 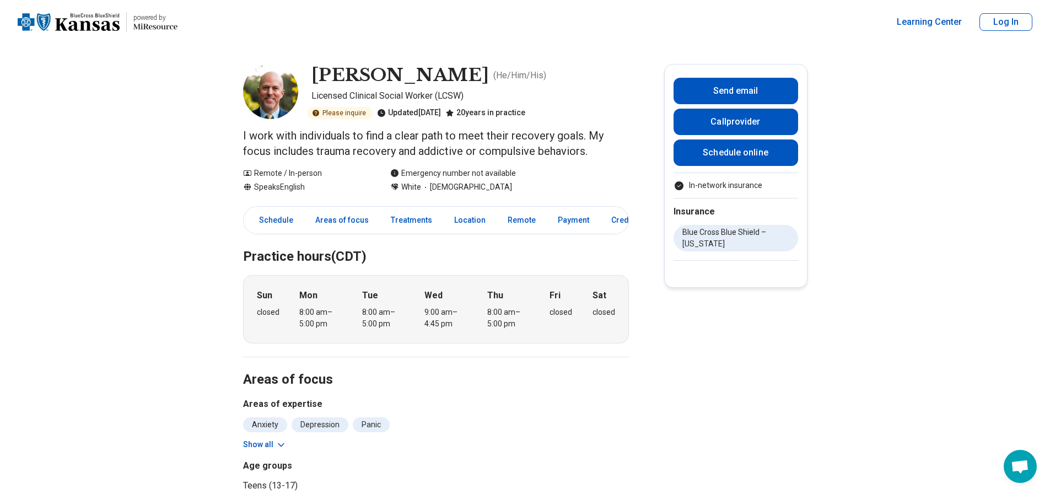 I want to click on strong: Sat, so click(x=599, y=296).